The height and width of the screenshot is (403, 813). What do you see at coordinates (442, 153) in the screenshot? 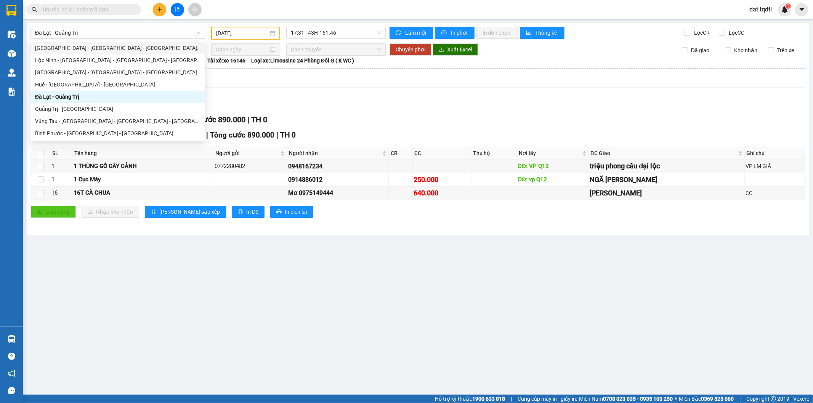
I see `th: CC` at bounding box center [442, 153].